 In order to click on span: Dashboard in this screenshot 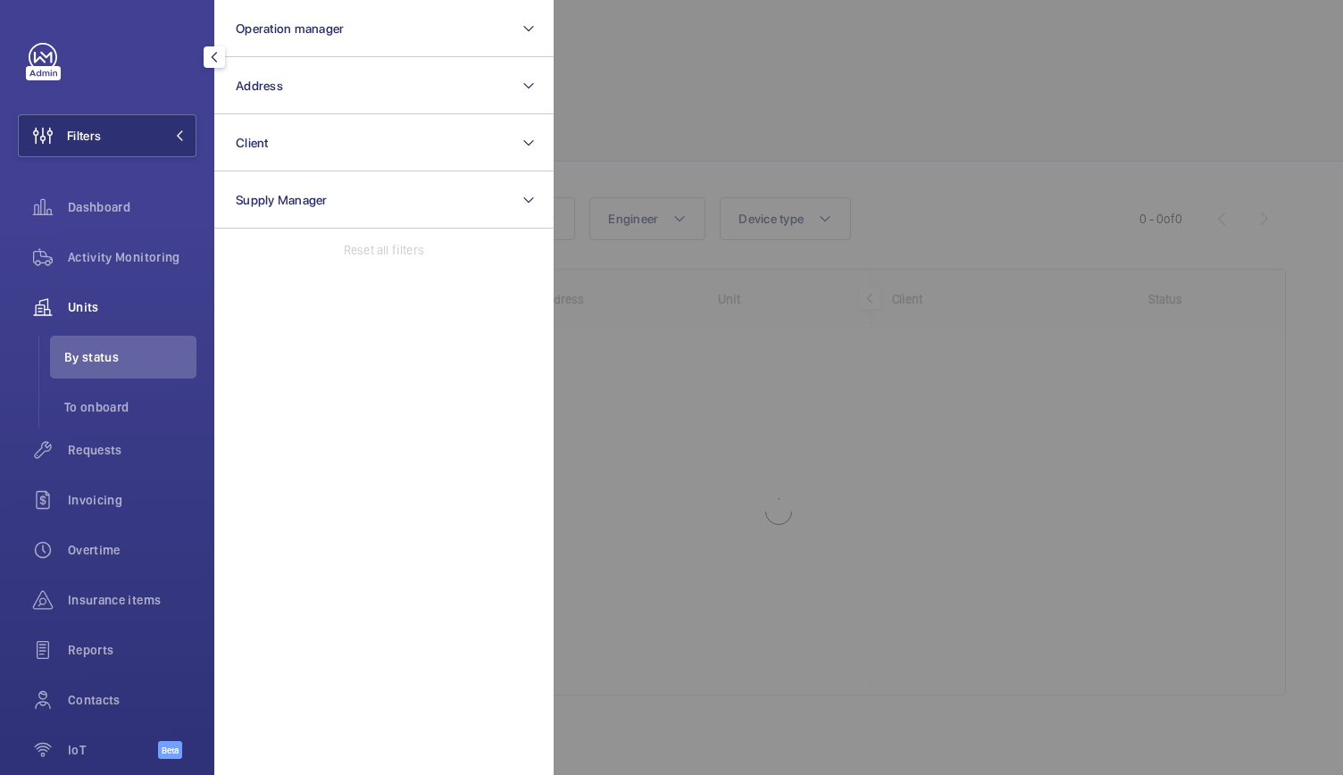, I will do `click(132, 207)`.